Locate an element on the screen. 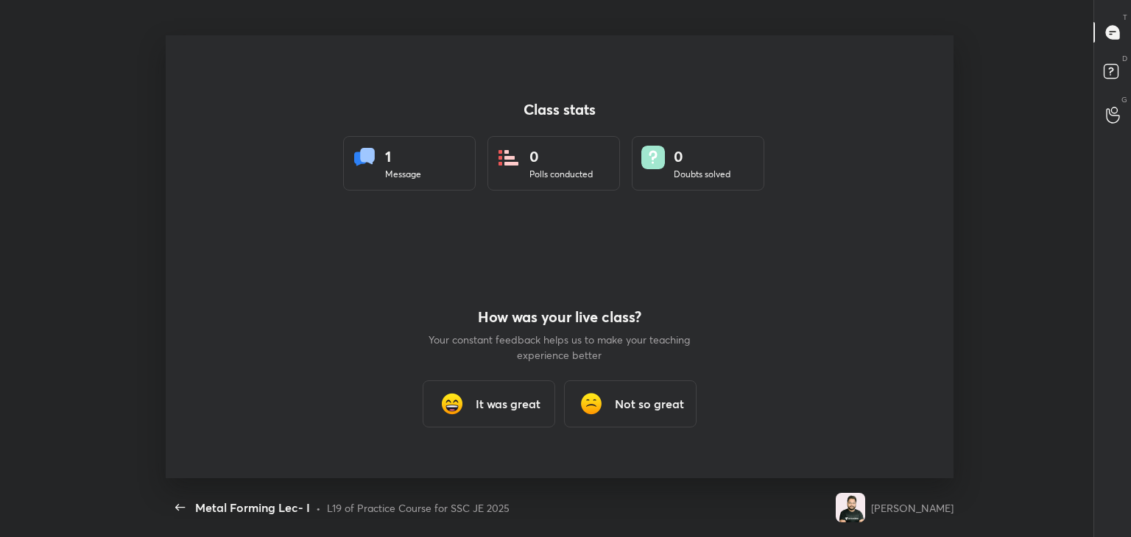 The width and height of the screenshot is (1131, 537). h4: Class stats is located at coordinates (560, 110).